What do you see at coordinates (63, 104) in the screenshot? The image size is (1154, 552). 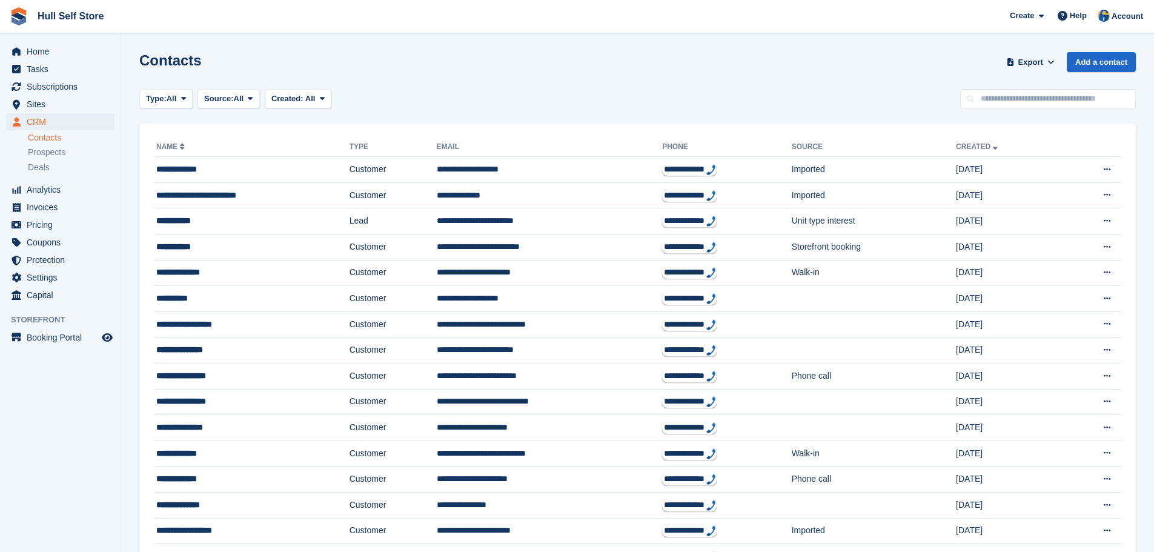 I see `span: Sites` at bounding box center [63, 104].